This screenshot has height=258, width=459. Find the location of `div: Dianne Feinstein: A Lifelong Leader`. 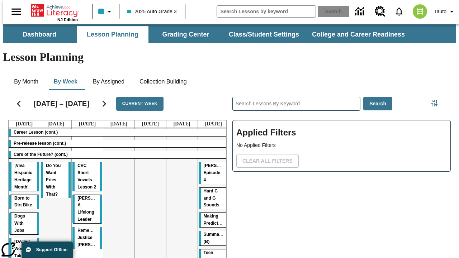

div: Dianne Feinstein: A Lifelong Leader is located at coordinates (87, 209).